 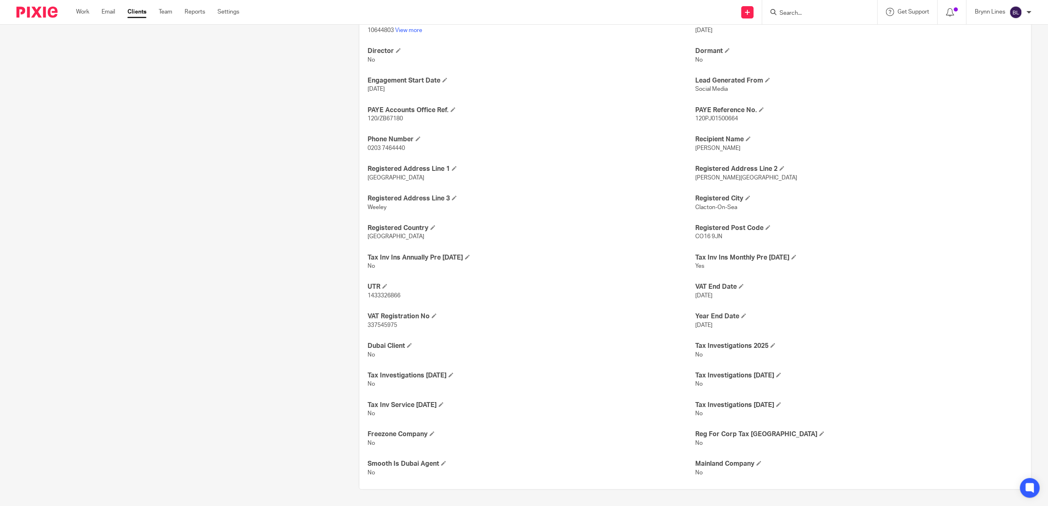 What do you see at coordinates (165, 12) in the screenshot?
I see `a: Team` at bounding box center [165, 12].